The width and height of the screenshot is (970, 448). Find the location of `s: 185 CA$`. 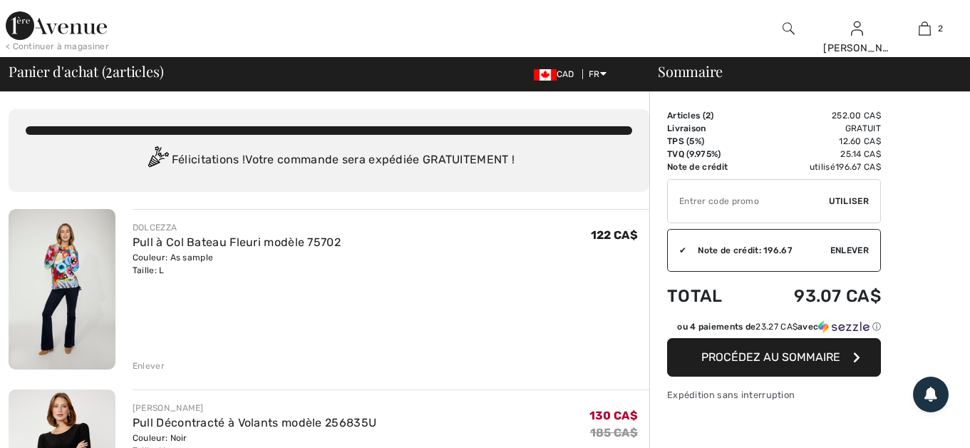

s: 185 CA$ is located at coordinates (614, 432).